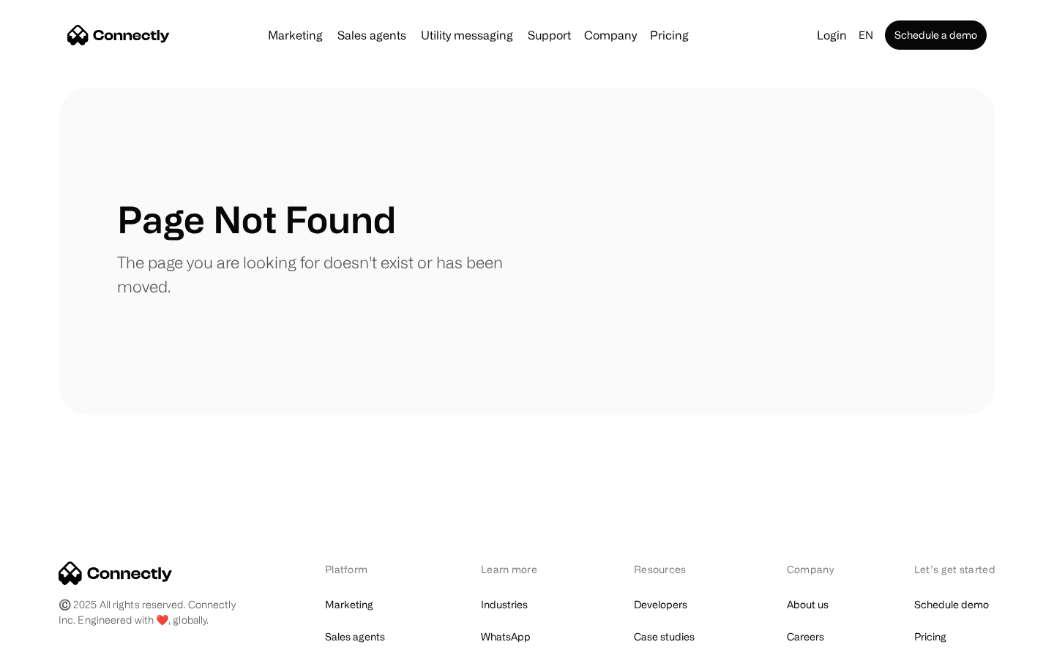  Describe the element at coordinates (866, 35) in the screenshot. I see `div: en` at that location.